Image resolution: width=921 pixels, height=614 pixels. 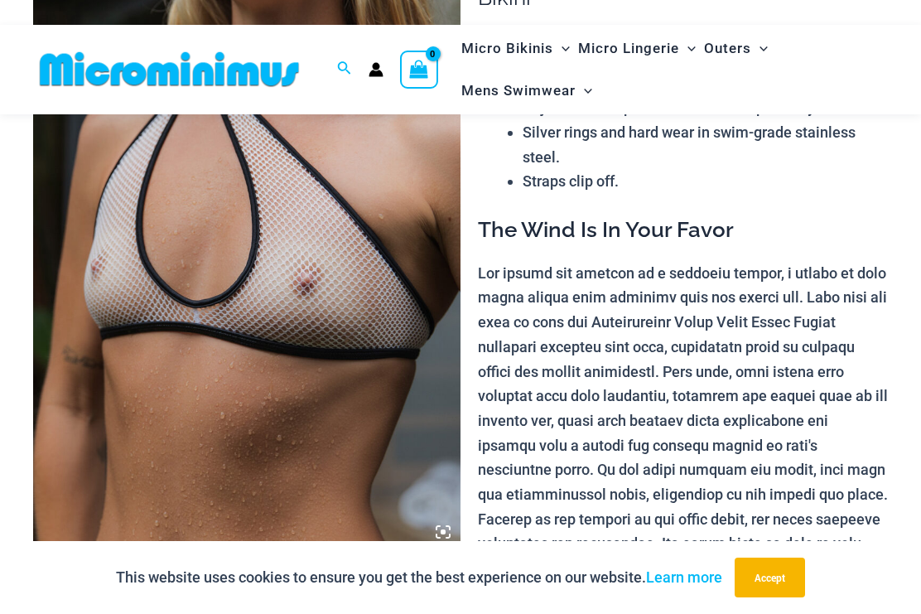 I want to click on li: Straps clip off., so click(x=705, y=181).